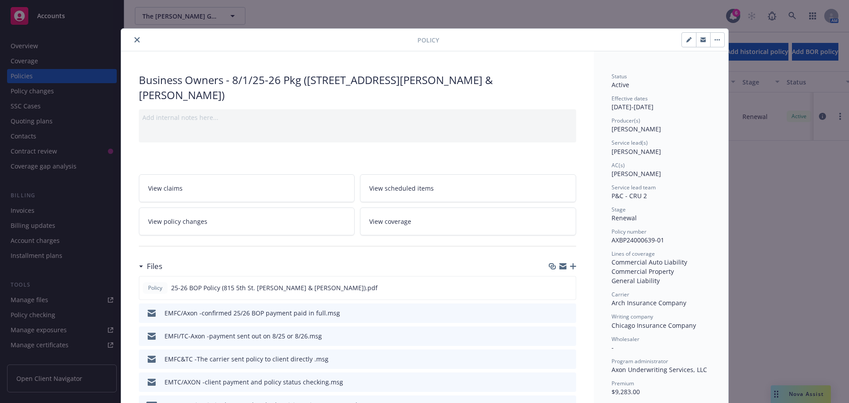  I want to click on span: Premium, so click(623, 383).